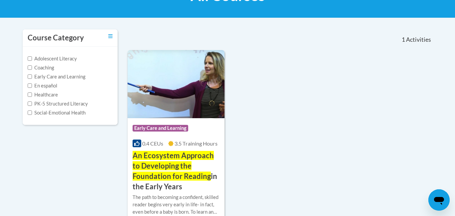  What do you see at coordinates (43, 95) in the screenshot?
I see `label: Healthcare` at bounding box center [43, 95].